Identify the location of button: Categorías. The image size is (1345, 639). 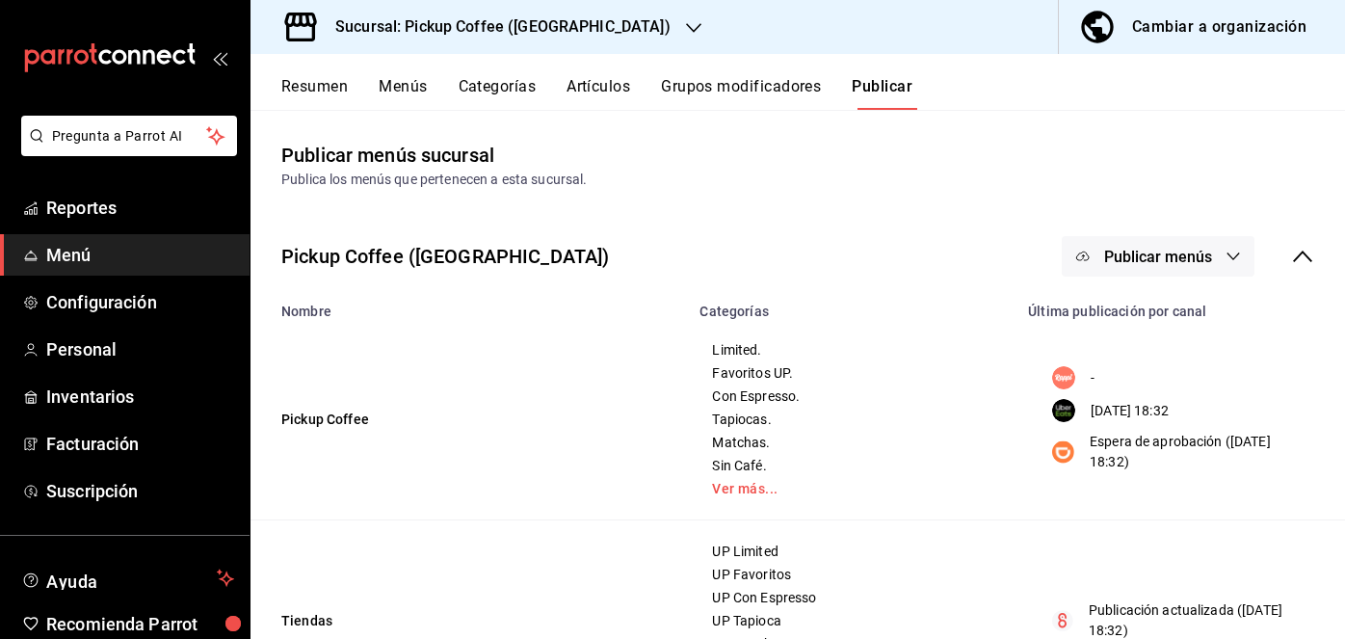
(497, 93).